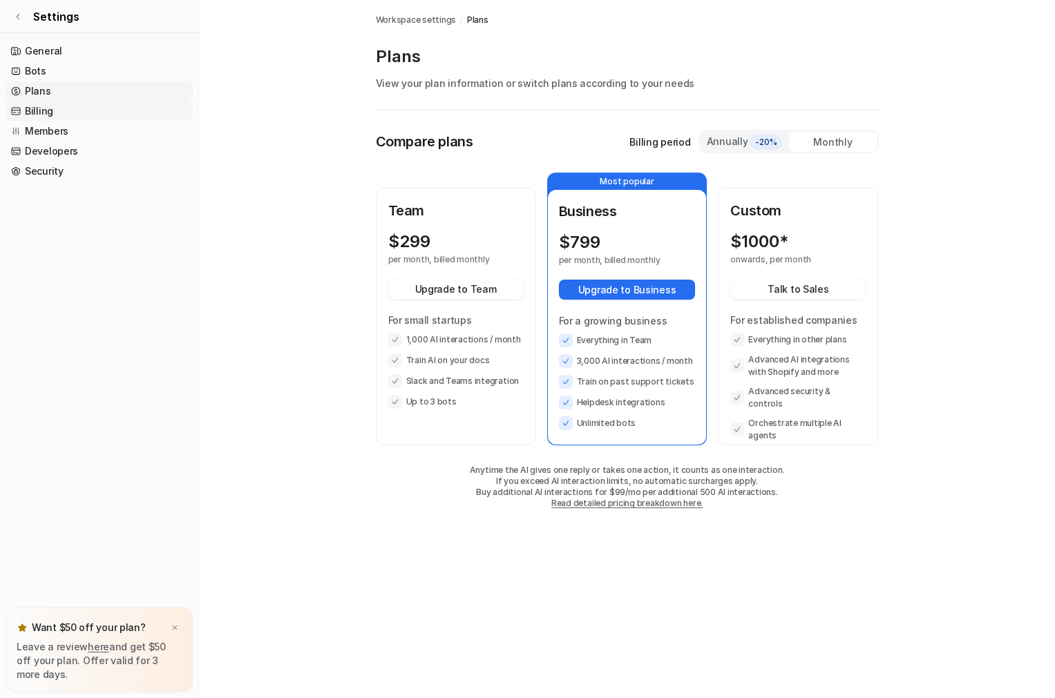 Image resolution: width=1055 pixels, height=698 pixels. I want to click on p: $ 799, so click(580, 242).